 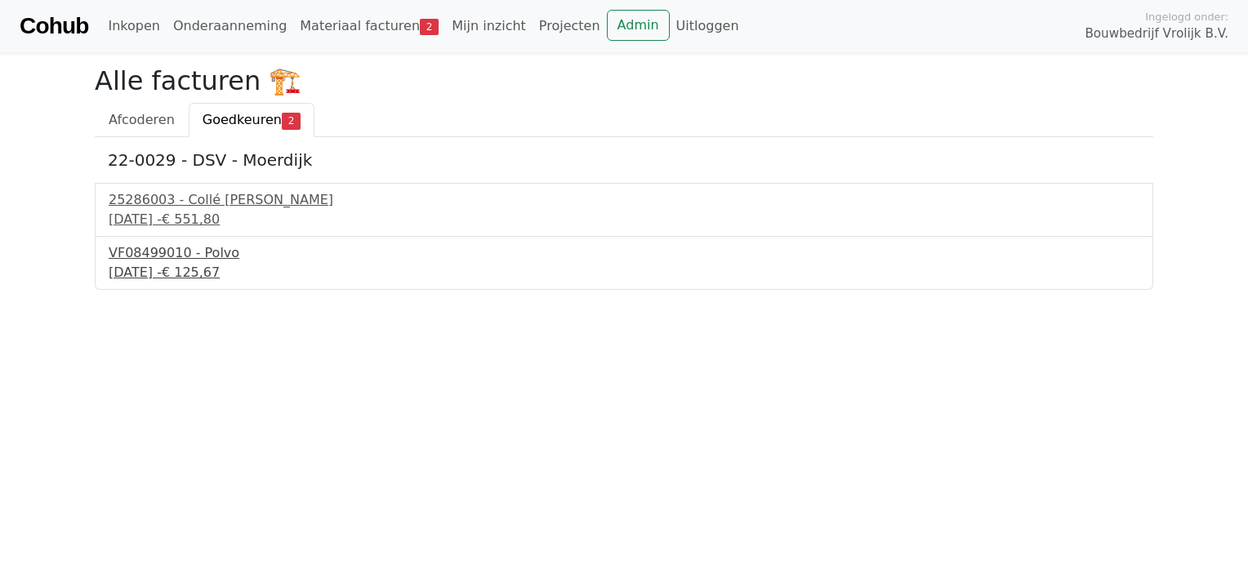 What do you see at coordinates (229, 26) in the screenshot?
I see `a: Onderaanneming` at bounding box center [229, 26].